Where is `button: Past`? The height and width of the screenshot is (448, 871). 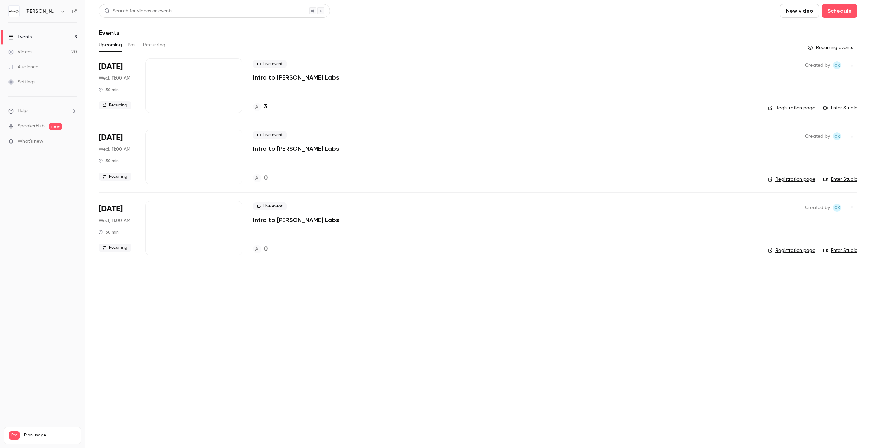
button: Past is located at coordinates (132, 45).